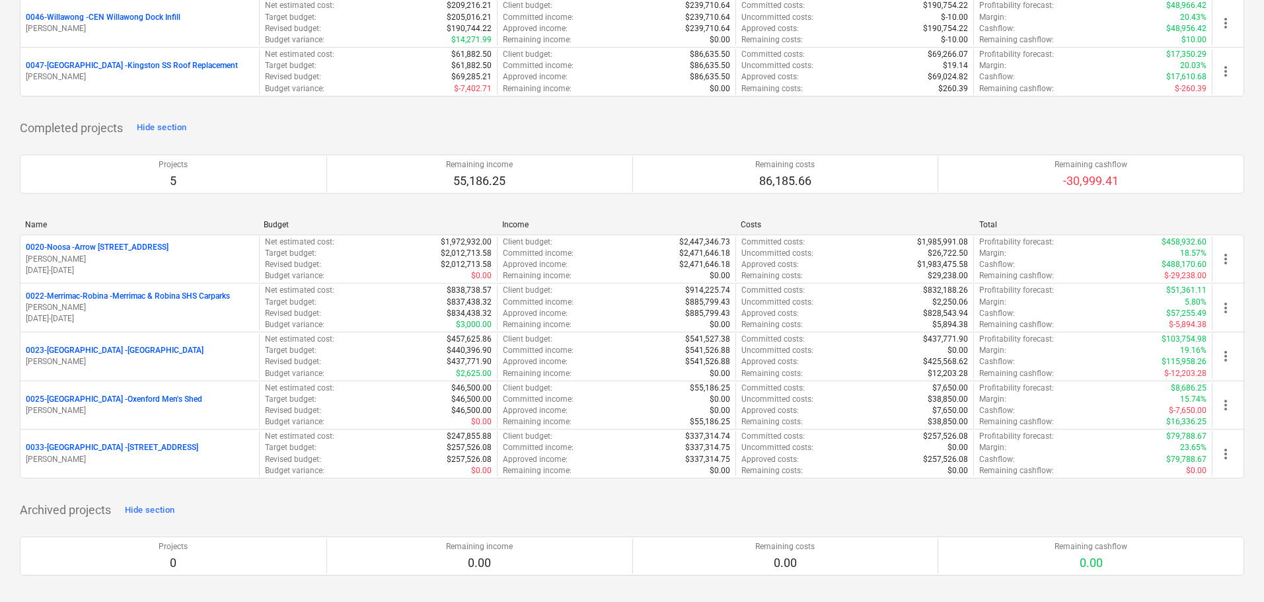  Describe the element at coordinates (474, 373) in the screenshot. I see `p: $2,625.00` at that location.